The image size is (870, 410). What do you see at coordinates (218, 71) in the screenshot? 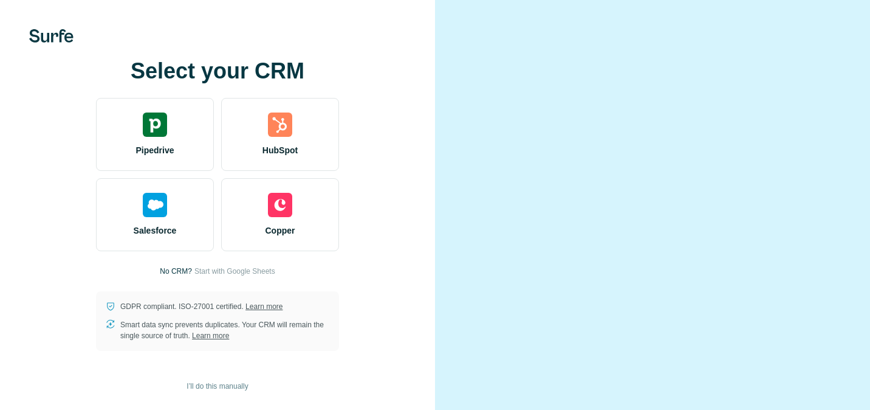
I see `h1: Select your CRM` at bounding box center [218, 71].